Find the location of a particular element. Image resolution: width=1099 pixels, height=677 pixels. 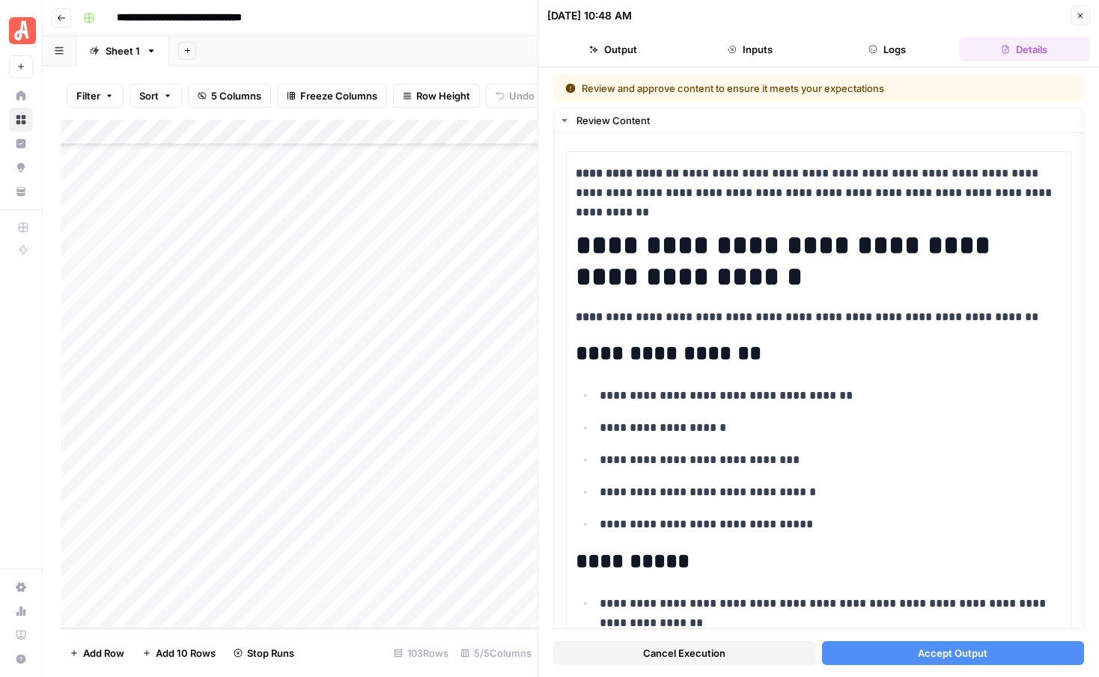

button: Output is located at coordinates (612, 49).